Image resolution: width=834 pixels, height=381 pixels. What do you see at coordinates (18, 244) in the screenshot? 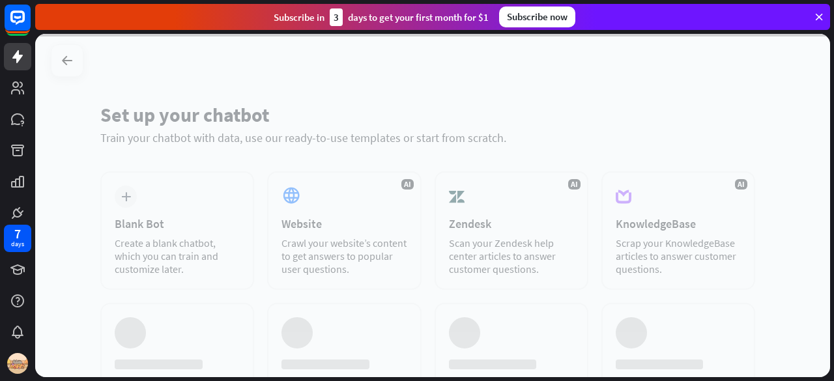
I see `div: days` at bounding box center [18, 244].